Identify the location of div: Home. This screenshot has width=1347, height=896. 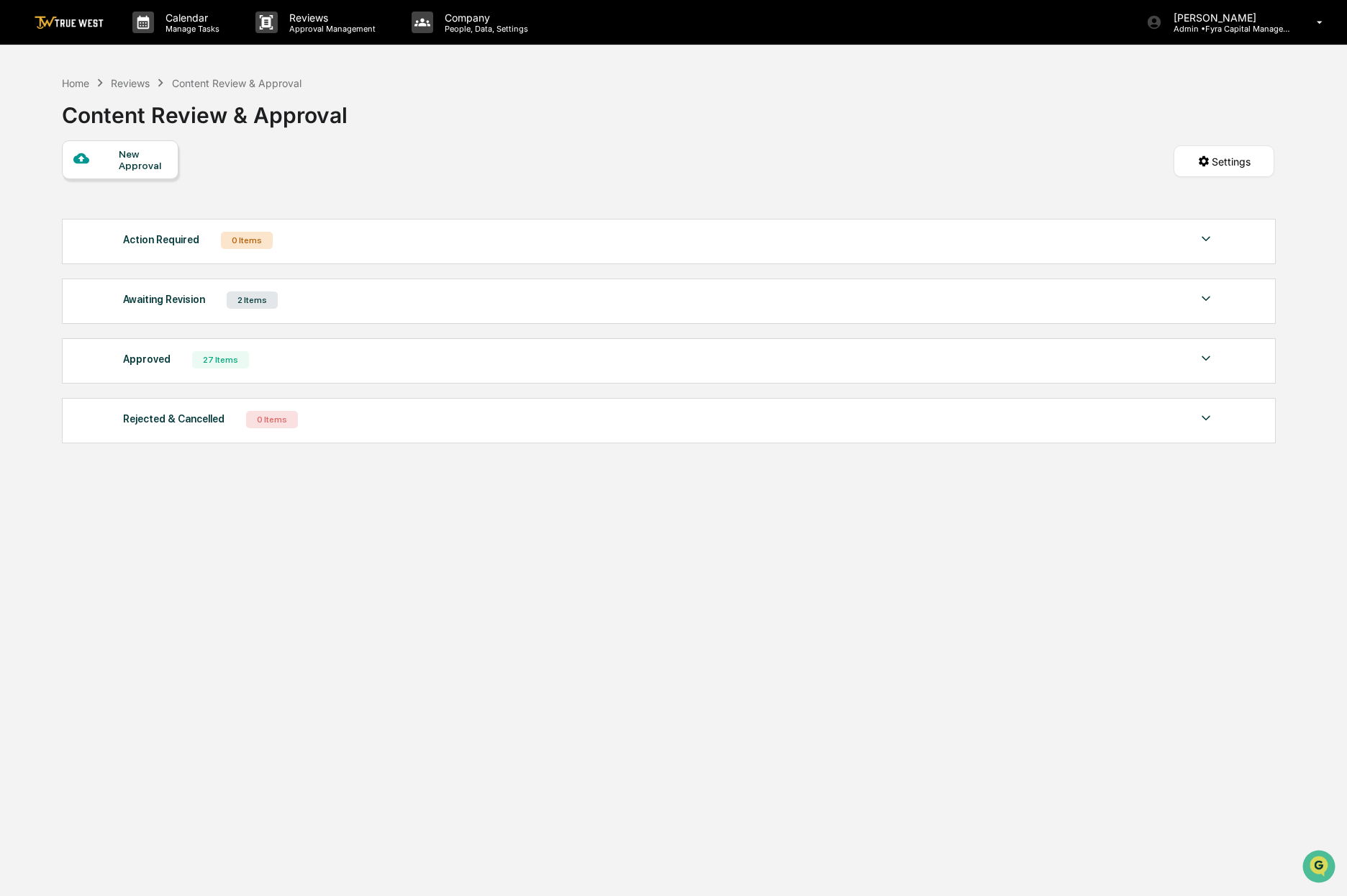
(76, 83).